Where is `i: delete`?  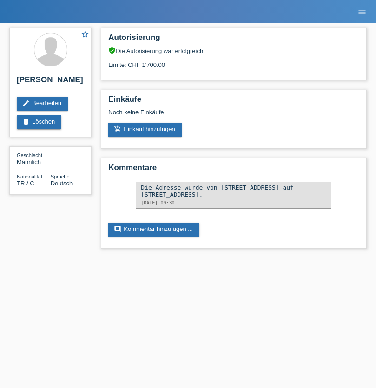
i: delete is located at coordinates (26, 122).